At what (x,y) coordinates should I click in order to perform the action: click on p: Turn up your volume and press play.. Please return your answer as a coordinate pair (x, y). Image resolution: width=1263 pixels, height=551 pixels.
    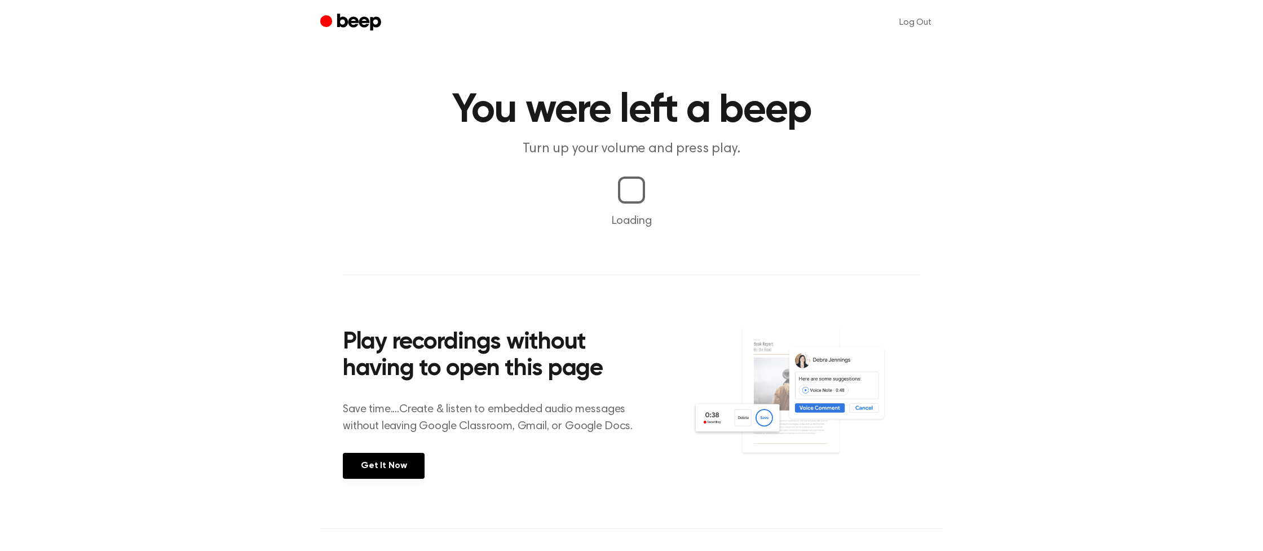
    Looking at the image, I should click on (631, 149).